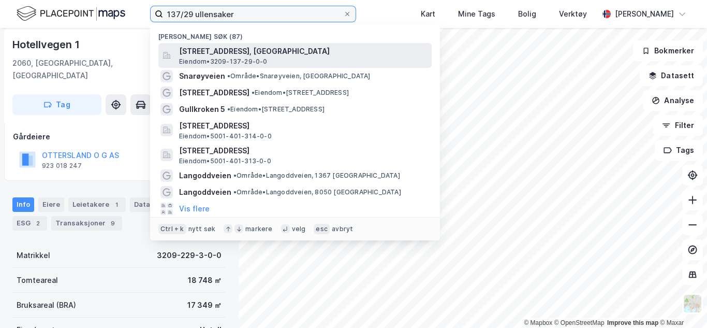 The height and width of the screenshot is (328, 707). Describe the element at coordinates (477, 14) in the screenshot. I see `div: Mine Tags` at that location.